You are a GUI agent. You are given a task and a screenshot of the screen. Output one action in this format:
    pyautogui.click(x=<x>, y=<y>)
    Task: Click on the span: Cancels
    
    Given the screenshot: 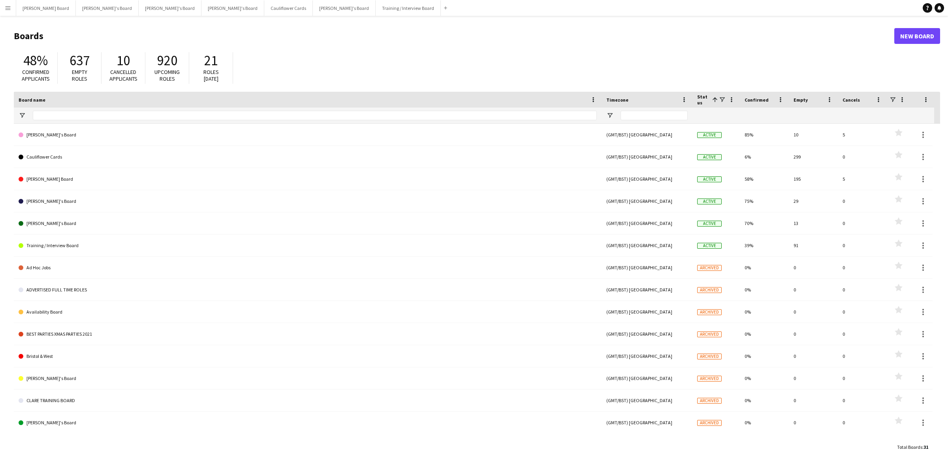 What is the action you would take?
    pyautogui.click(x=851, y=100)
    